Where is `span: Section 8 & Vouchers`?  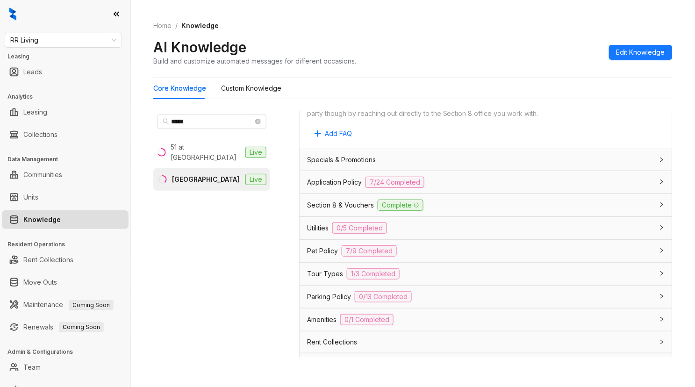
span: Section 8 & Vouchers is located at coordinates (340, 205).